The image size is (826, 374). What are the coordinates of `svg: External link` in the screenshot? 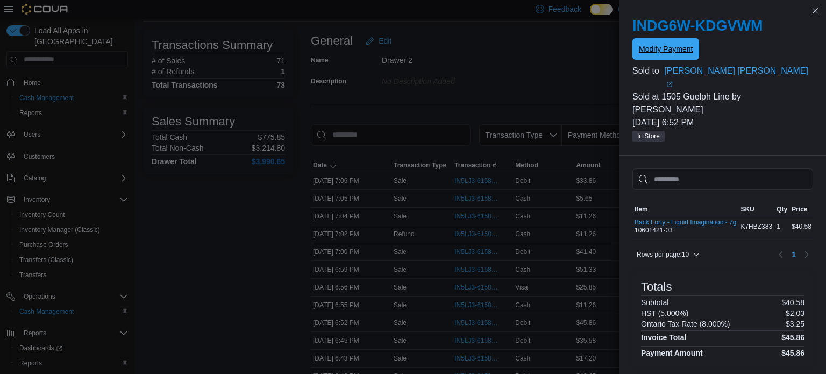 It's located at (669, 84).